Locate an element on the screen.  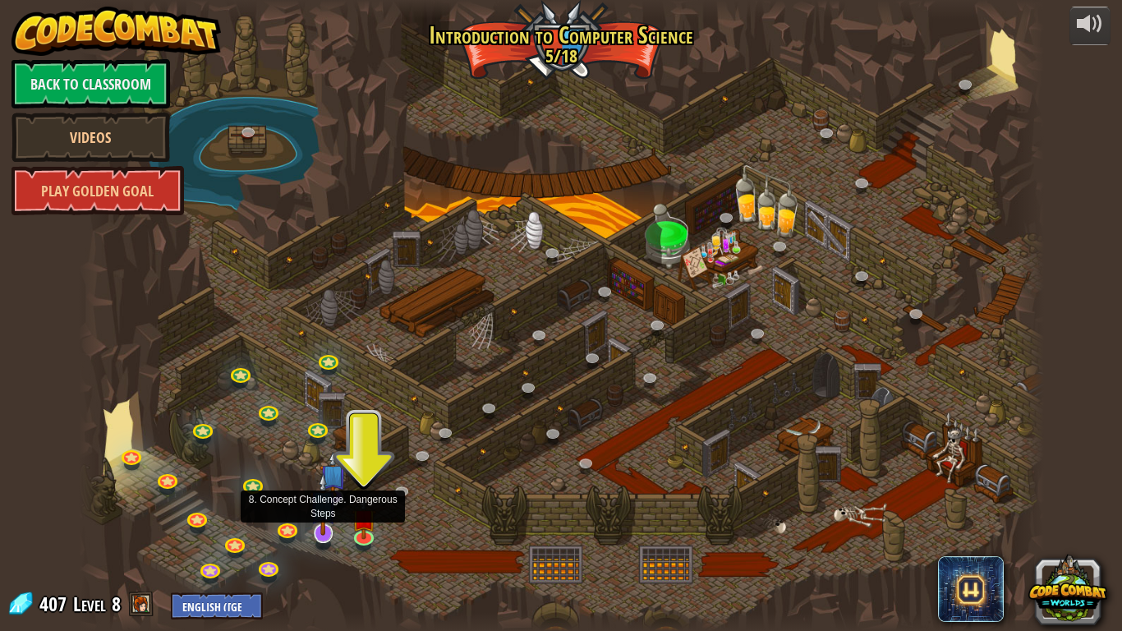
span: 407 is located at coordinates (55, 604).